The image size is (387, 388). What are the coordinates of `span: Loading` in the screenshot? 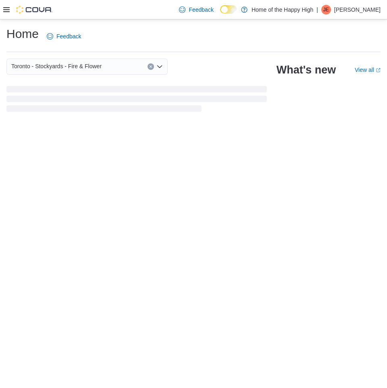 It's located at (137, 100).